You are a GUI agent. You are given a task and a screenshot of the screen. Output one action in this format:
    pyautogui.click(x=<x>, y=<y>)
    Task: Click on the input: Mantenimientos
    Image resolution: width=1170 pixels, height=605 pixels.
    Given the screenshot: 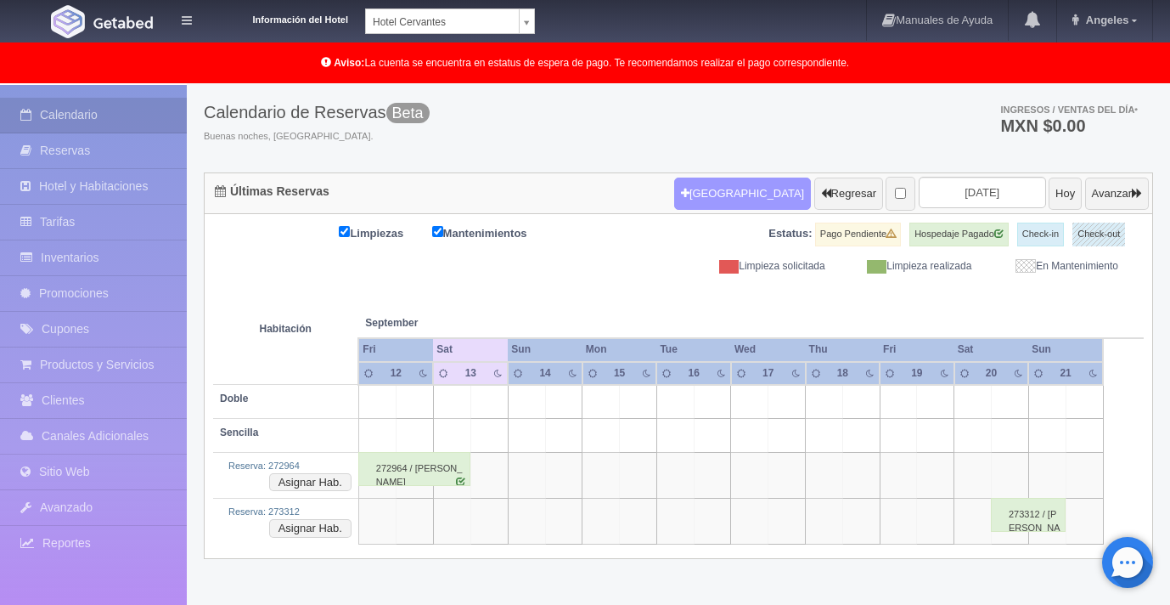 What is the action you would take?
    pyautogui.click(x=437, y=231)
    